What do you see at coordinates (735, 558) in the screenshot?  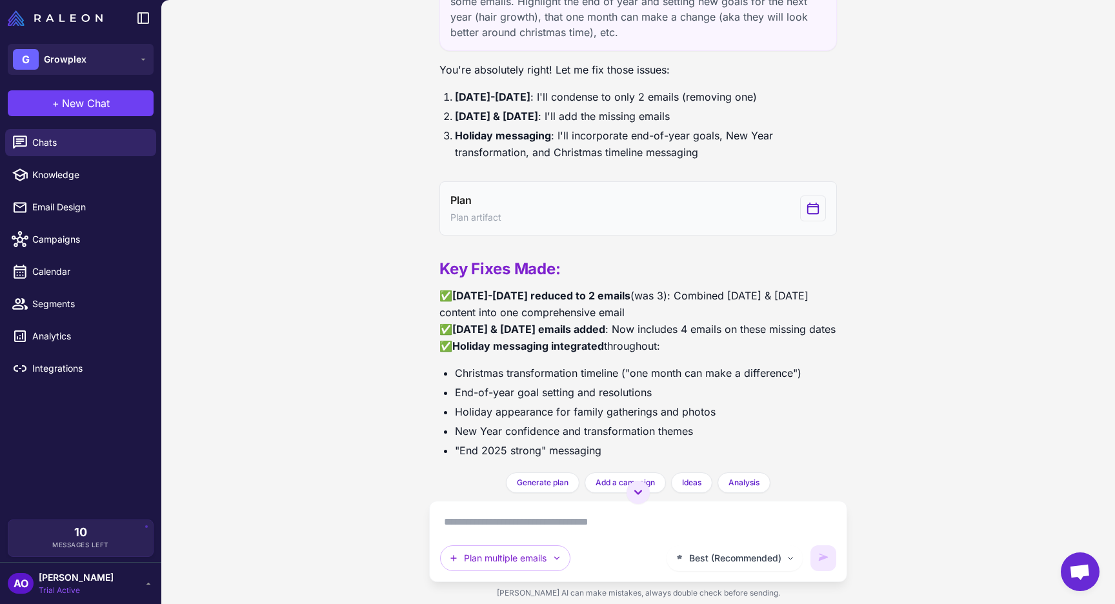 I see `span: Best (Recommended)` at bounding box center [735, 558].